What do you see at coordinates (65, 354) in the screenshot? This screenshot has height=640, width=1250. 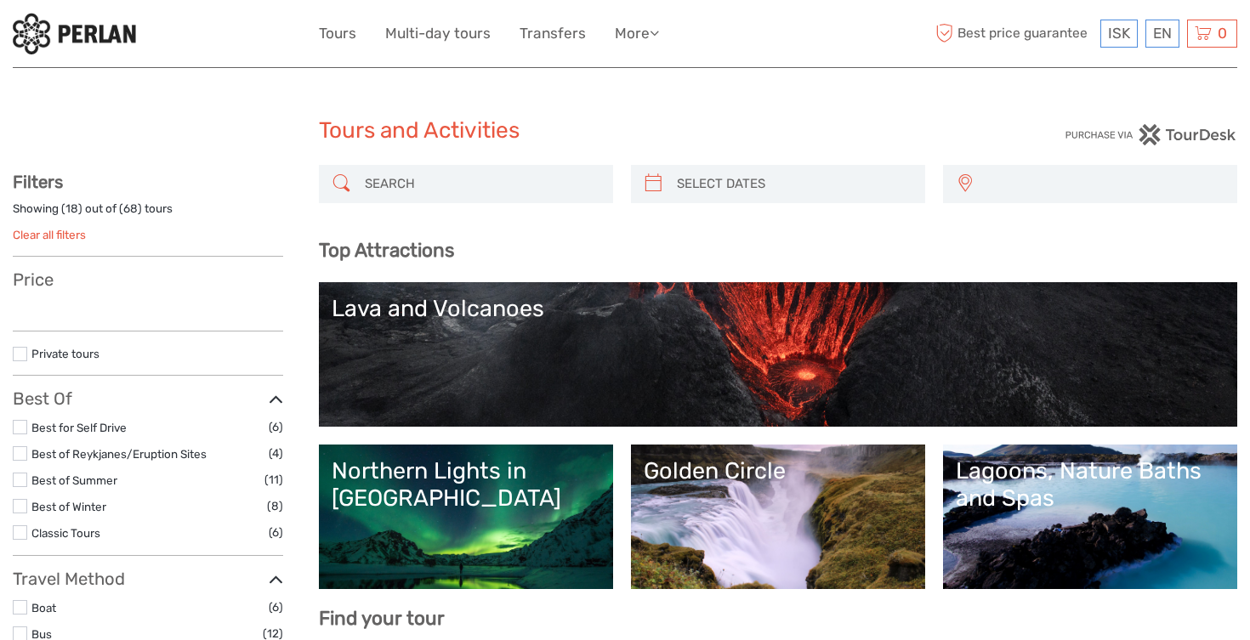 I see `a: Private tours` at bounding box center [65, 354].